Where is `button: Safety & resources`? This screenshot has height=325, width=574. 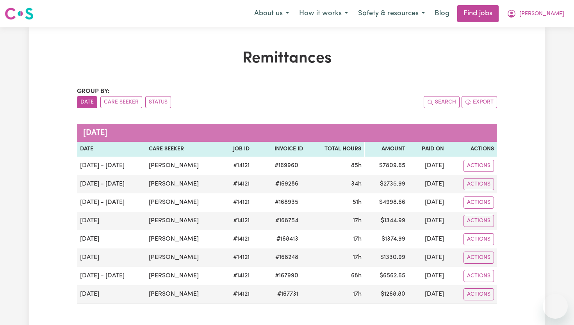
button: Safety & resources is located at coordinates (392, 14).